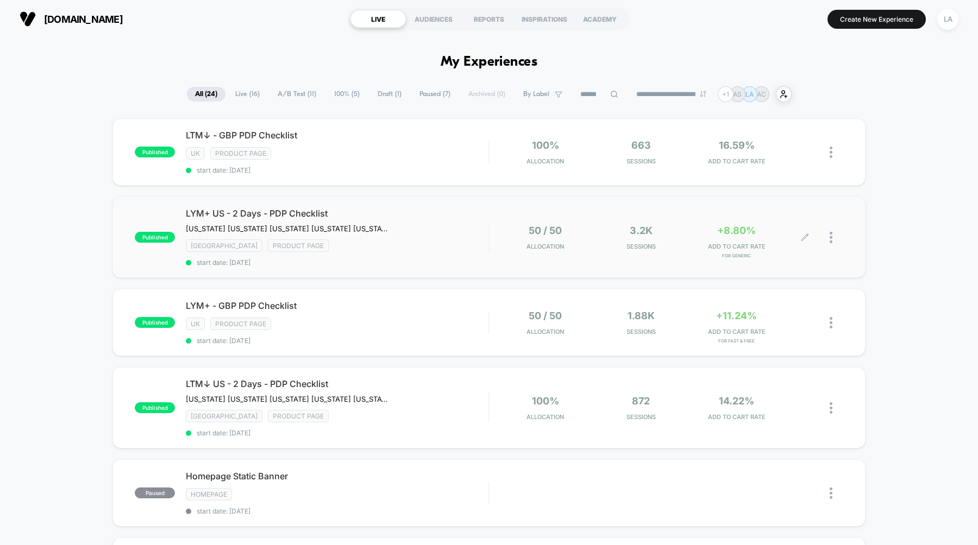 This screenshot has width=978, height=545. What do you see at coordinates (489, 62) in the screenshot?
I see `h1: My Experiences` at bounding box center [489, 62].